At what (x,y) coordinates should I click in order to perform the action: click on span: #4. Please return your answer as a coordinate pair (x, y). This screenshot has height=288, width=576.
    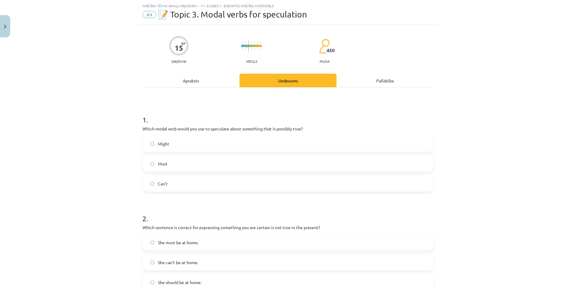
    Looking at the image, I should click on (150, 14).